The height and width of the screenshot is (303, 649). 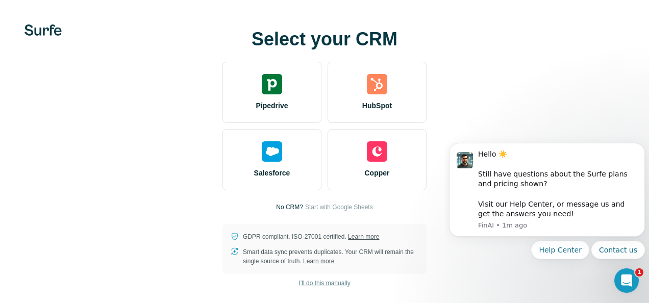 I want to click on div: Hello ☀️ ​ Still have questions about the Surfe plans and pricing shown? ​ Visit our Help Center,..., so click(x=113, y=74).